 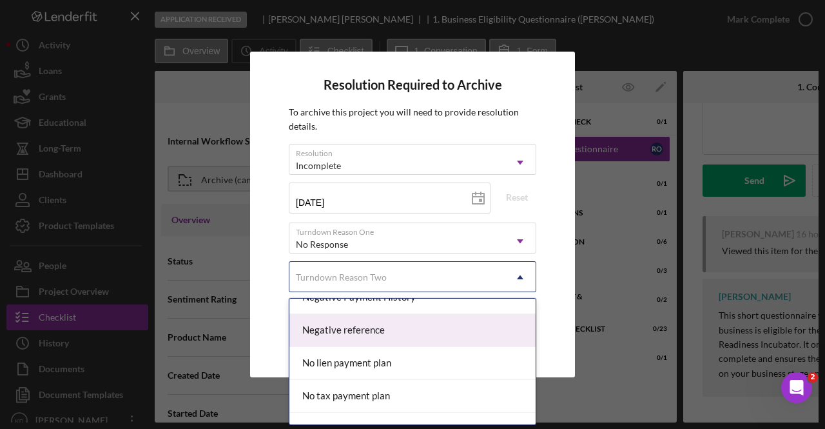 What do you see at coordinates (318, 166) in the screenshot?
I see `div: Incomplete` at bounding box center [318, 166].